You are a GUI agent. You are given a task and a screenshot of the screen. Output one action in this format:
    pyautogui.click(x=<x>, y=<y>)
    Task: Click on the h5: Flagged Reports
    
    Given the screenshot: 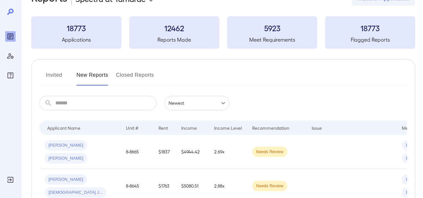 What is the action you would take?
    pyautogui.click(x=370, y=40)
    